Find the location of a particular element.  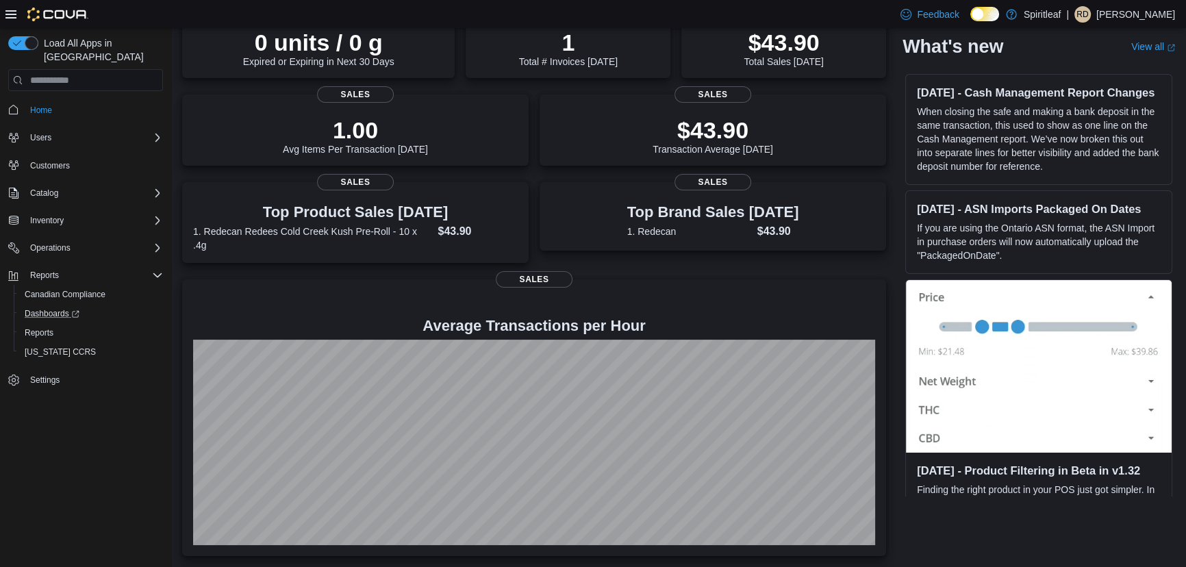

nav: Complex example is located at coordinates (86, 260).